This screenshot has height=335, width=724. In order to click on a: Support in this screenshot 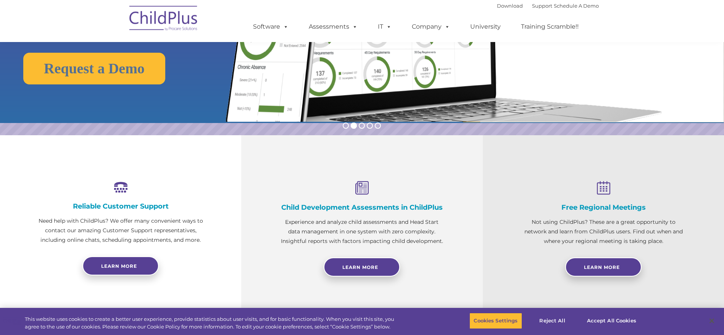, I will do `click(542, 6)`.